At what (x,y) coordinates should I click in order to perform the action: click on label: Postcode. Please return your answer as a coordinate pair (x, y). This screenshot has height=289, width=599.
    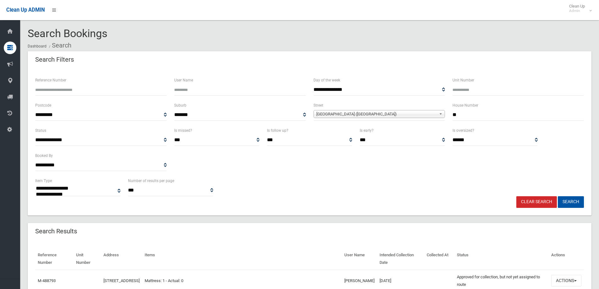
    Looking at the image, I should click on (43, 105).